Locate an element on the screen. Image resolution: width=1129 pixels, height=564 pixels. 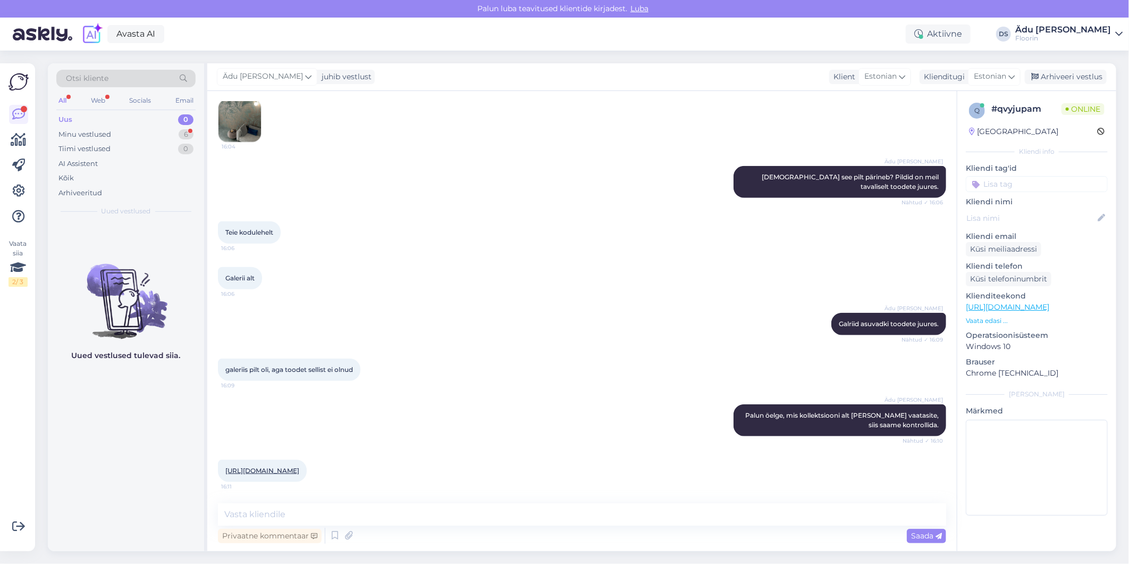
div: Kliendi info is located at coordinates (1037, 152).